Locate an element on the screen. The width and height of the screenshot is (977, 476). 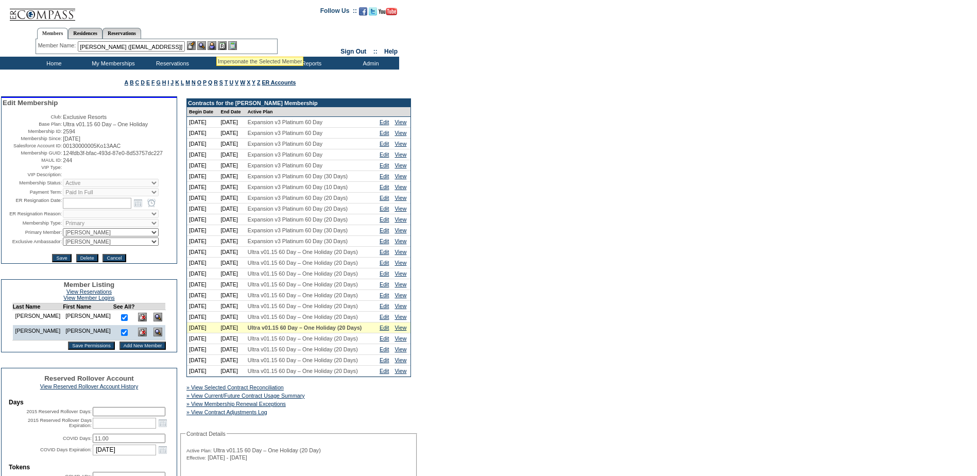
a: Subscribe to our YouTube Channel is located at coordinates (388, 13).